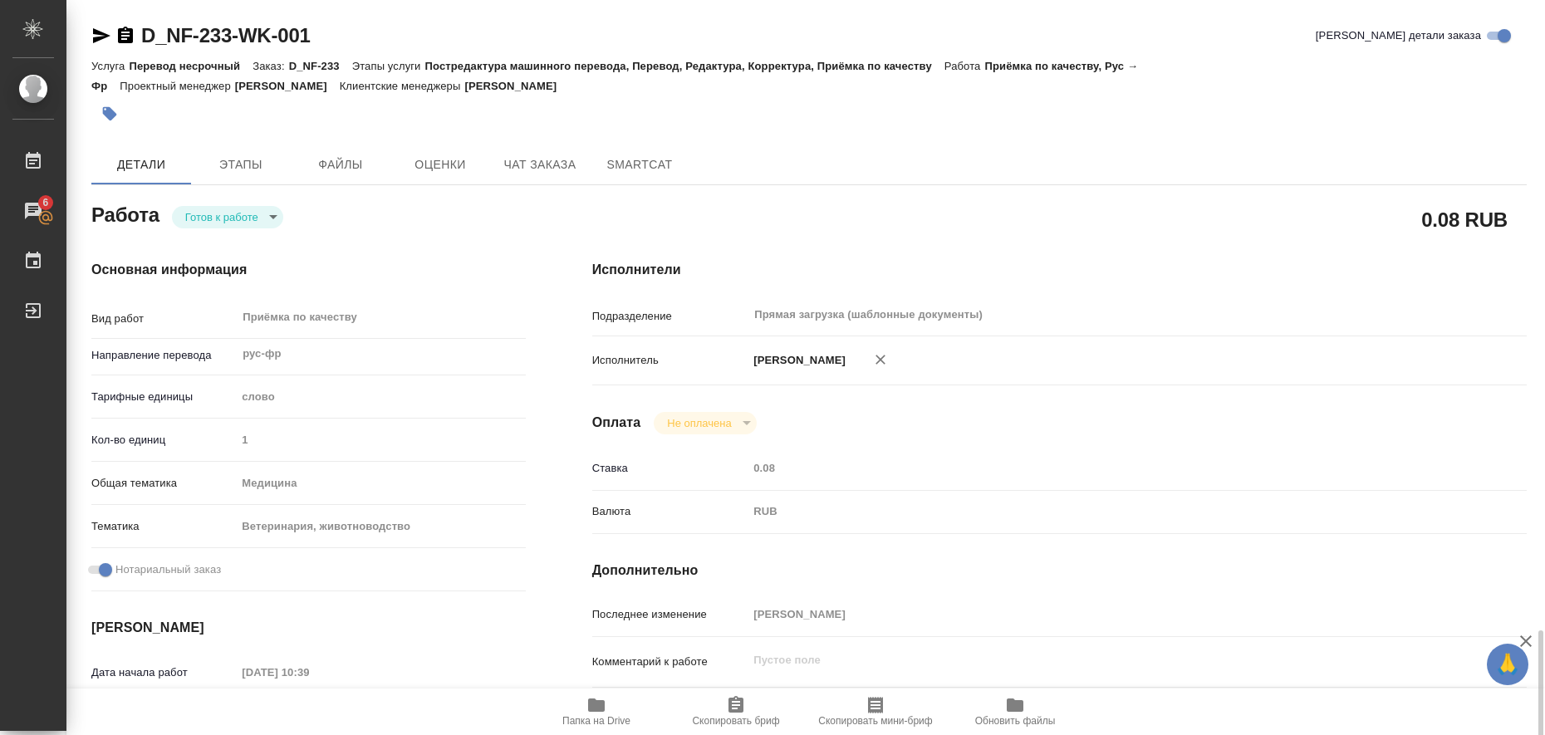 The image size is (1545, 735). What do you see at coordinates (876, 712) in the screenshot?
I see `button: Скопировать мини-бриф` at bounding box center [876, 712].